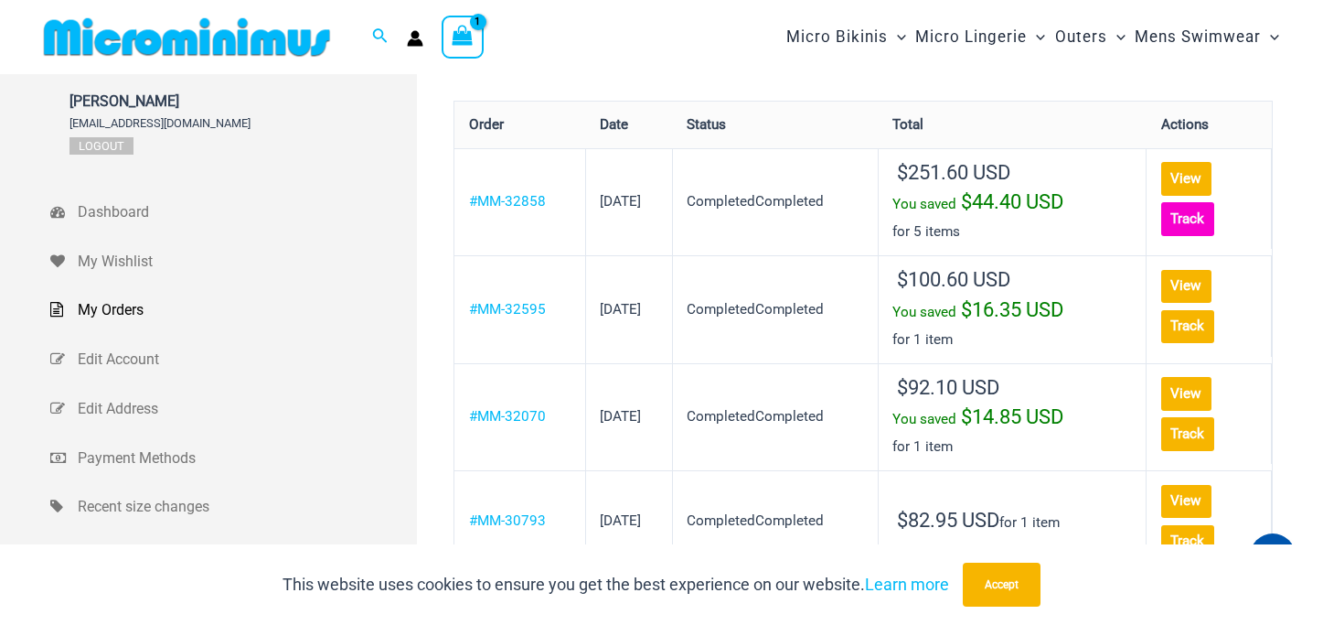 The height and width of the screenshot is (625, 1323). What do you see at coordinates (1090, 37) in the screenshot?
I see `a: OutersMenu ToggleMenu Toggle` at bounding box center [1090, 37].